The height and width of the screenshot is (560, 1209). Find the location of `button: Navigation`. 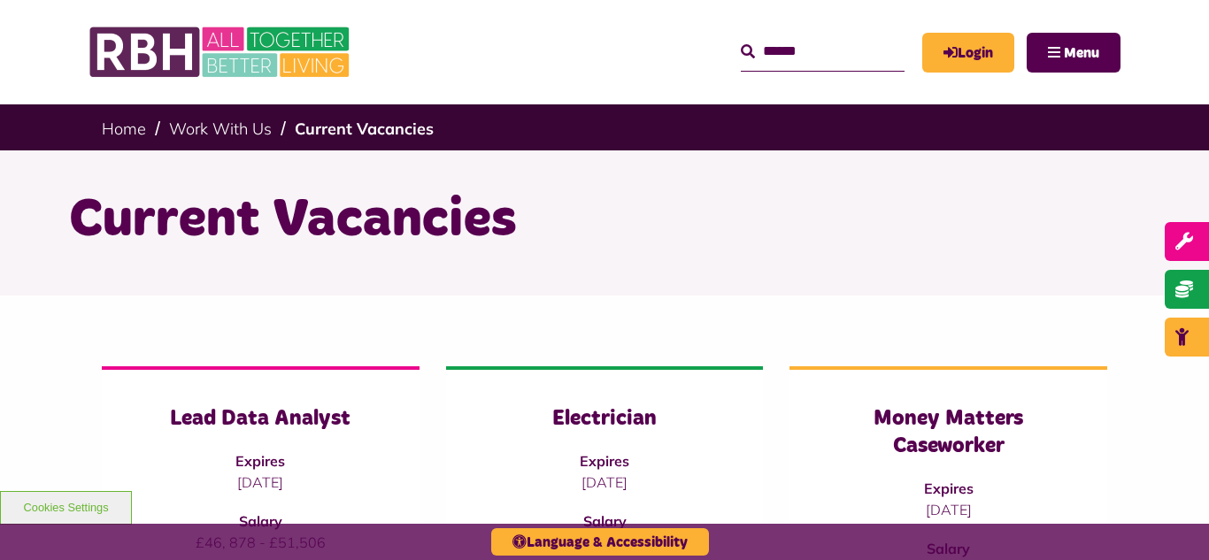

button: Navigation is located at coordinates (1074, 52).